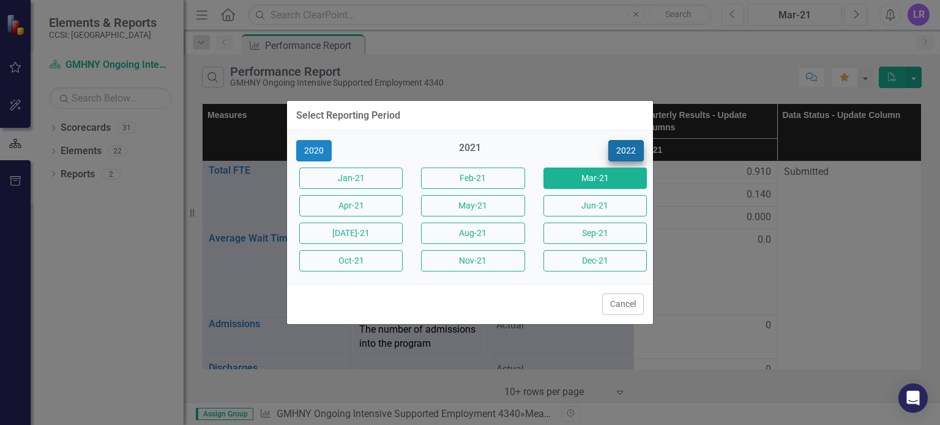  Describe the element at coordinates (595, 206) in the screenshot. I see `button: Jun-21` at that location.